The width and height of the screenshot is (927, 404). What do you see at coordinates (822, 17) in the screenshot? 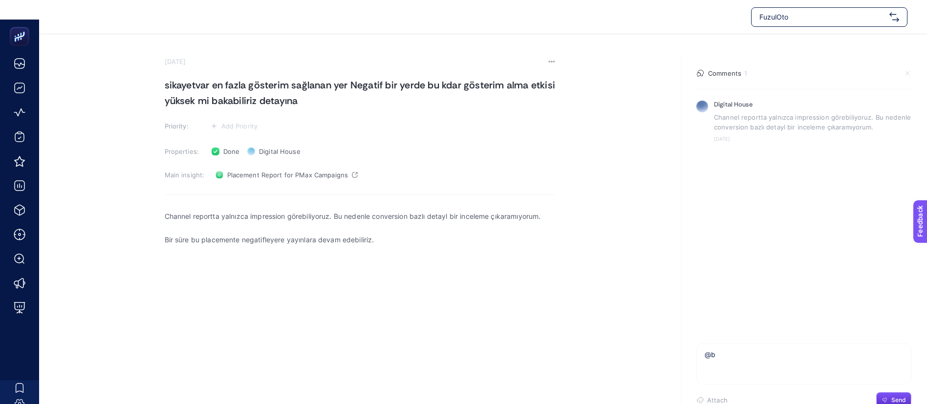
I see `span: FuzulOto` at bounding box center [822, 17].